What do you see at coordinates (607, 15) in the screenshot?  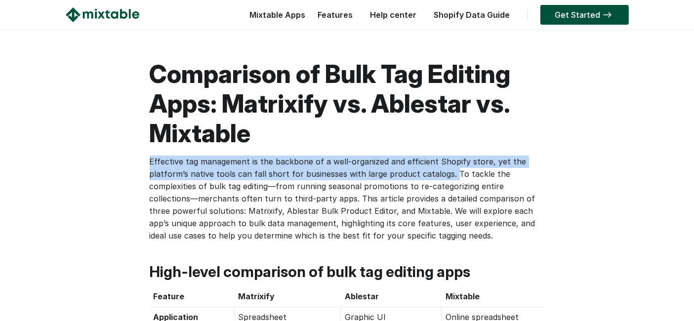 I see `img: arrow-right.svg` at bounding box center [607, 15].